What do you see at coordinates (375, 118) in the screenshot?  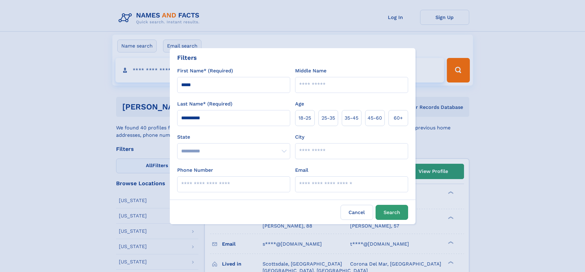 I see `span: 45‑60` at bounding box center [375, 118].